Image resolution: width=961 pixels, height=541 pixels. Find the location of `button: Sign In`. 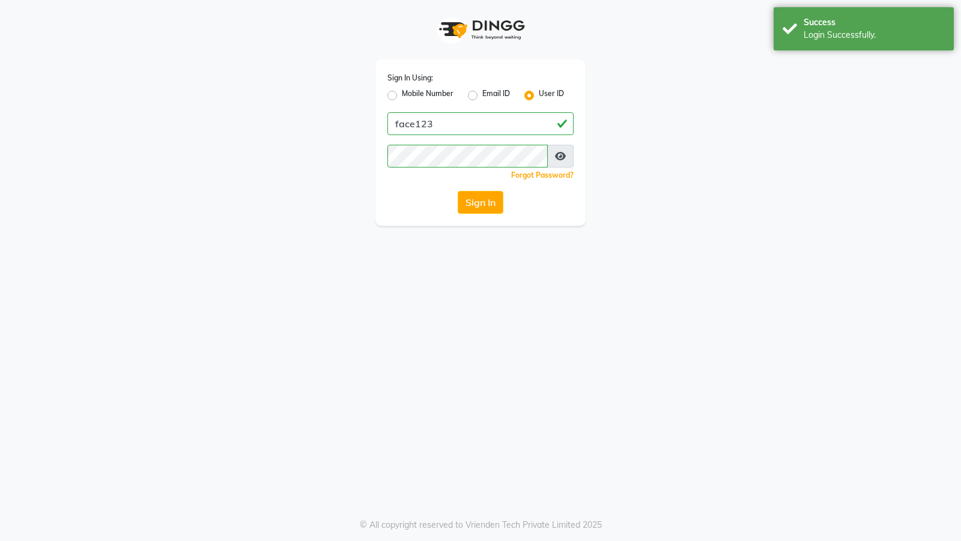

button: Sign In is located at coordinates (480, 202).